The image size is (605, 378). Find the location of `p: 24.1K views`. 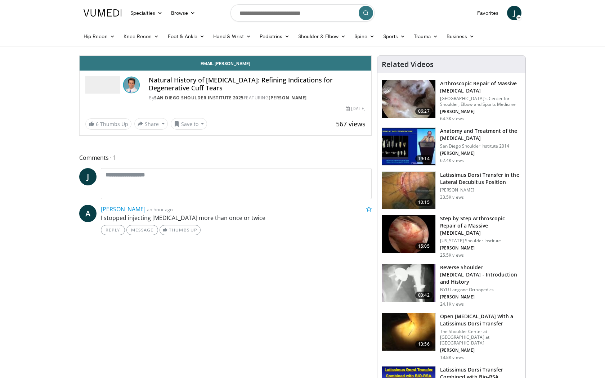

p: 24.1K views is located at coordinates (452, 304).